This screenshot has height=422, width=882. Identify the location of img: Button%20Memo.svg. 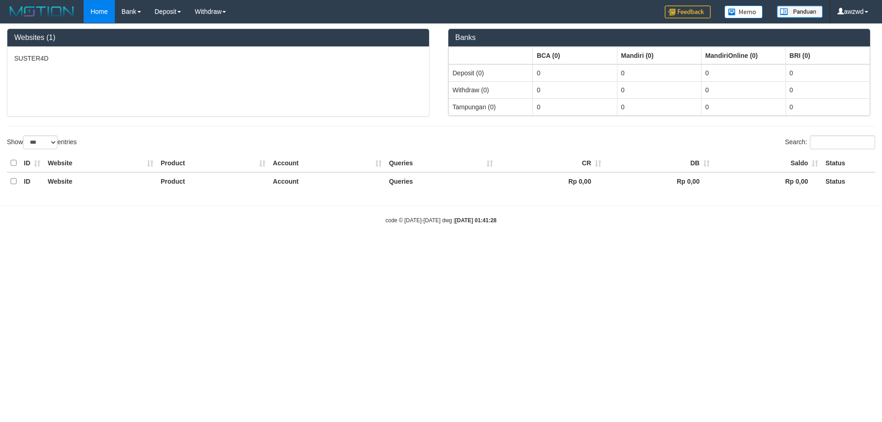
(744, 12).